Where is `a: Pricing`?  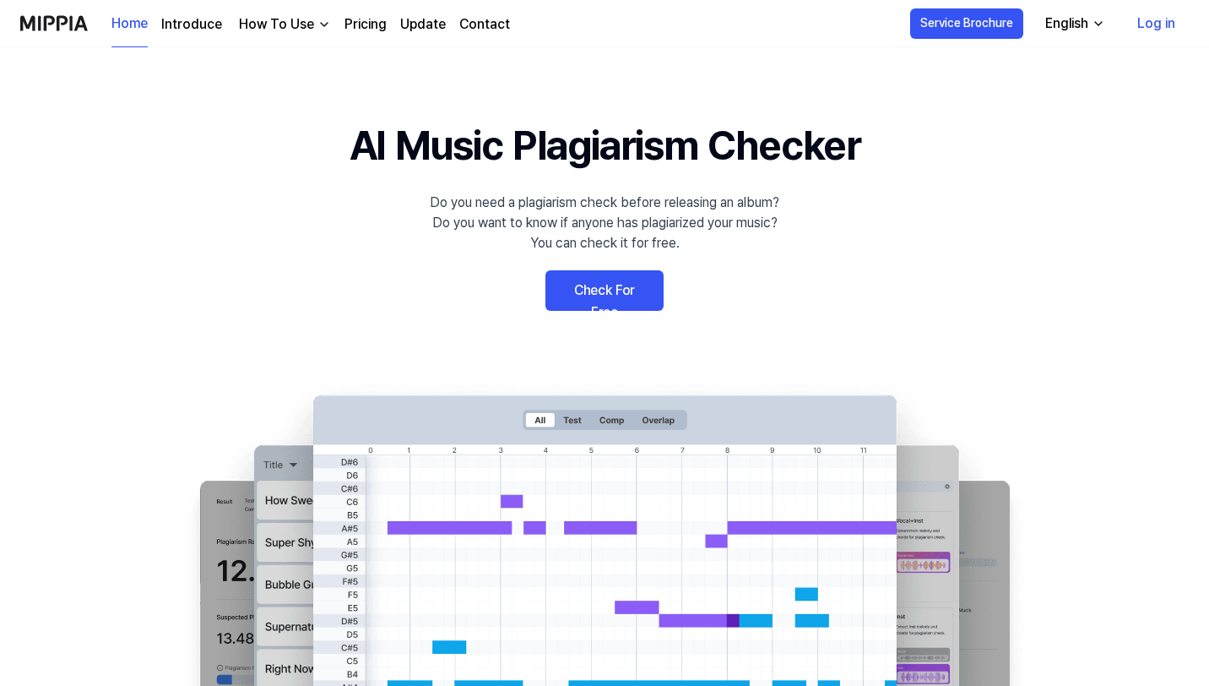 a: Pricing is located at coordinates (366, 24).